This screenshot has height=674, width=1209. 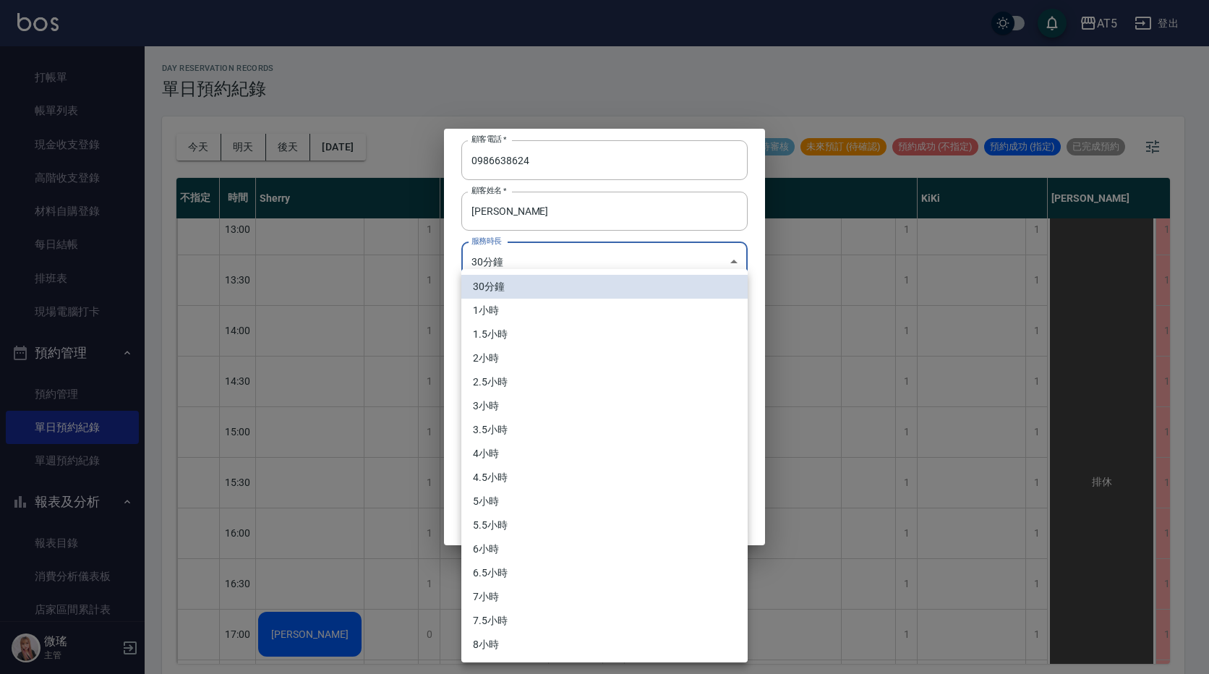 What do you see at coordinates (604, 286) in the screenshot?
I see `li: 30分鐘` at bounding box center [604, 286].